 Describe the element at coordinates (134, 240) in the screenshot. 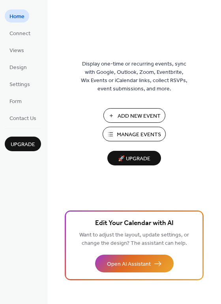

I see `span: Want to adjust the layout, update settings, or change the design? The assistant can help.` at that location.